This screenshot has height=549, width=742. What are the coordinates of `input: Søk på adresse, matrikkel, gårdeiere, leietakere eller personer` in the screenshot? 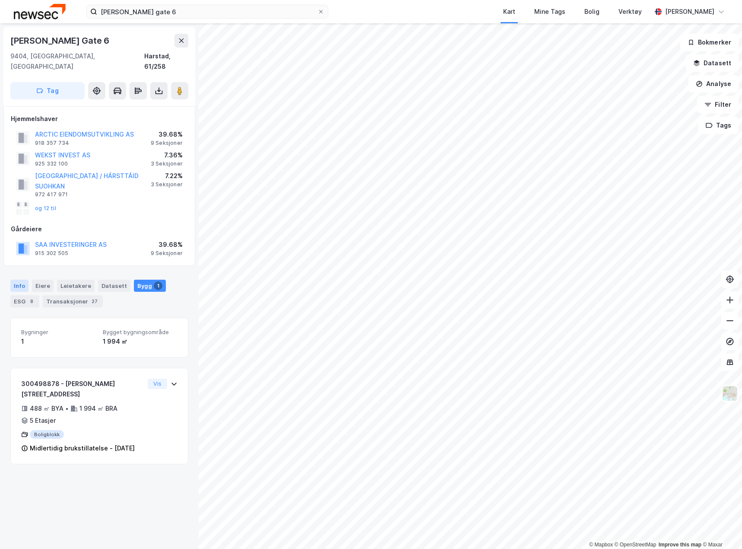 It's located at (207, 12).